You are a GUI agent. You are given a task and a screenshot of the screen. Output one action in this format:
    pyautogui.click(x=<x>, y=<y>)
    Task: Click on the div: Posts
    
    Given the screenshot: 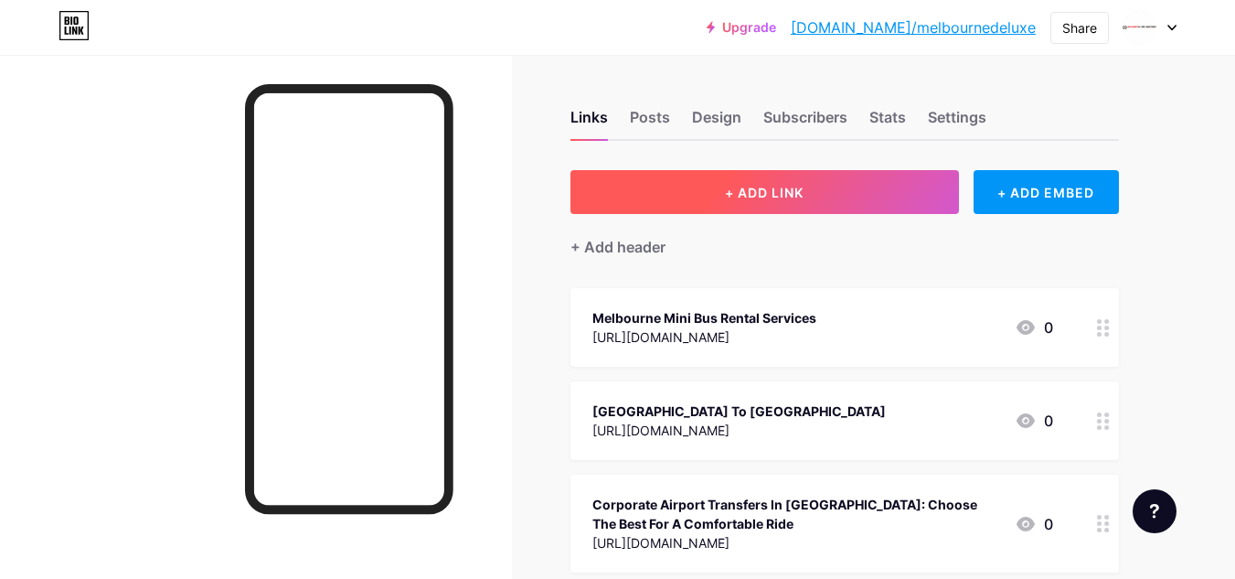 What is the action you would take?
    pyautogui.click(x=650, y=123)
    